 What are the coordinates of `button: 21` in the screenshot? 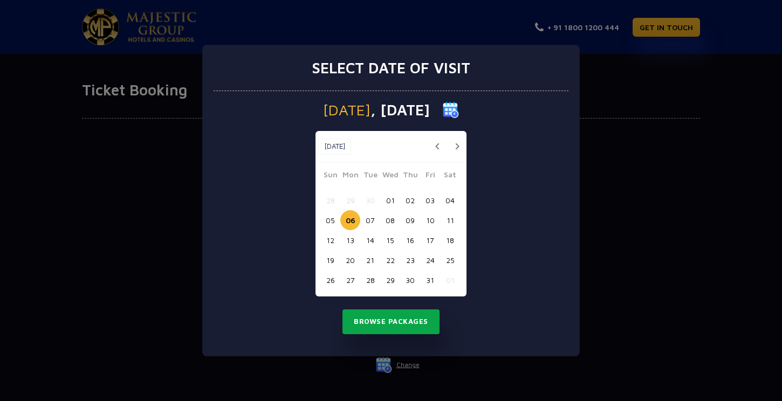 It's located at (370, 260).